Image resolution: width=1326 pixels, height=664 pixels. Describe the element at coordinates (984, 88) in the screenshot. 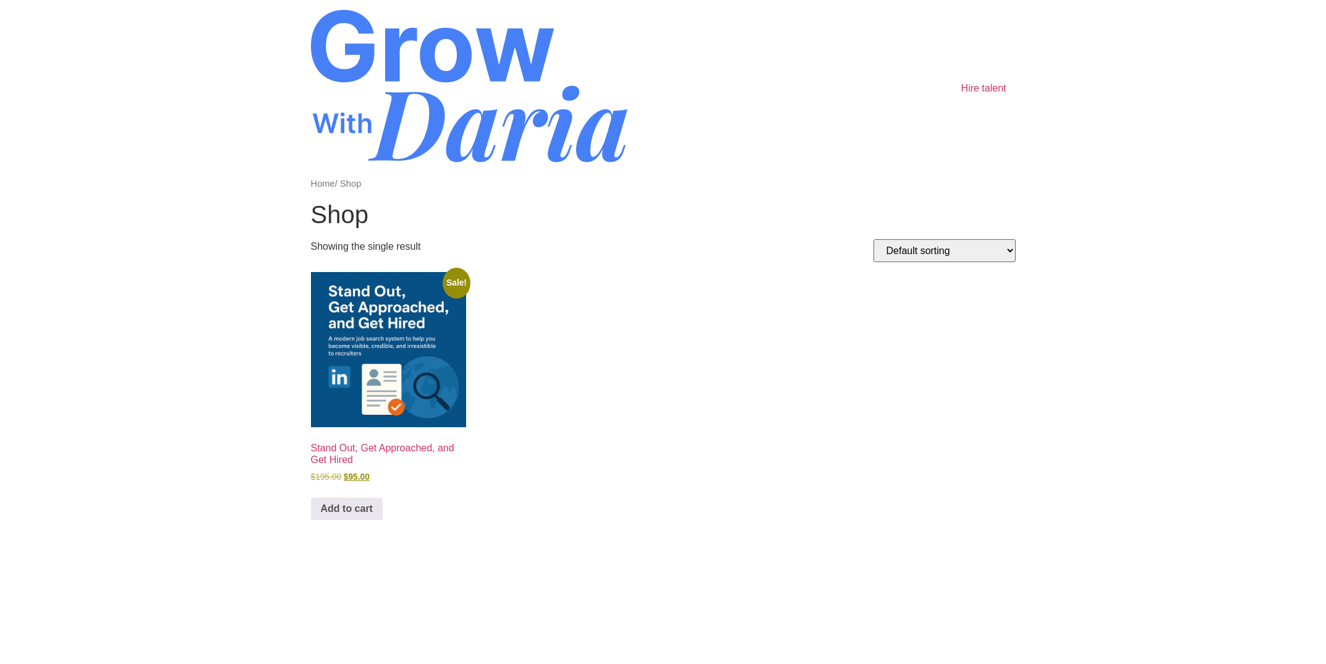

I see `nav: Main menu` at that location.